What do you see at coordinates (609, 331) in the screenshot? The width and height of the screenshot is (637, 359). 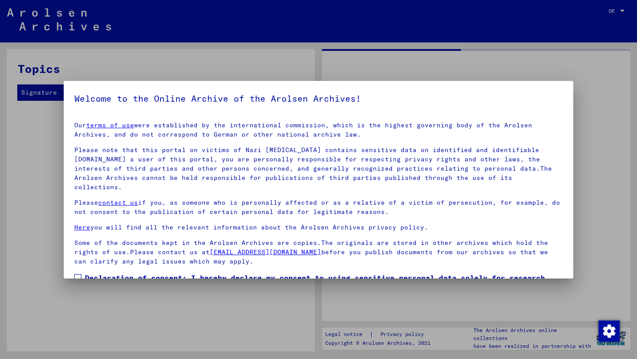 I see `img: Change consent` at bounding box center [609, 331].